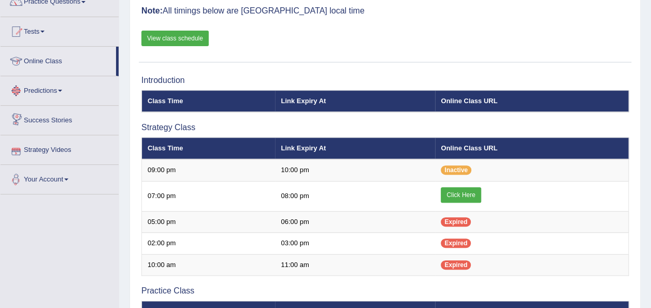 The image size is (651, 308). What do you see at coordinates (60, 89) in the screenshot?
I see `a: Predictions` at bounding box center [60, 89].